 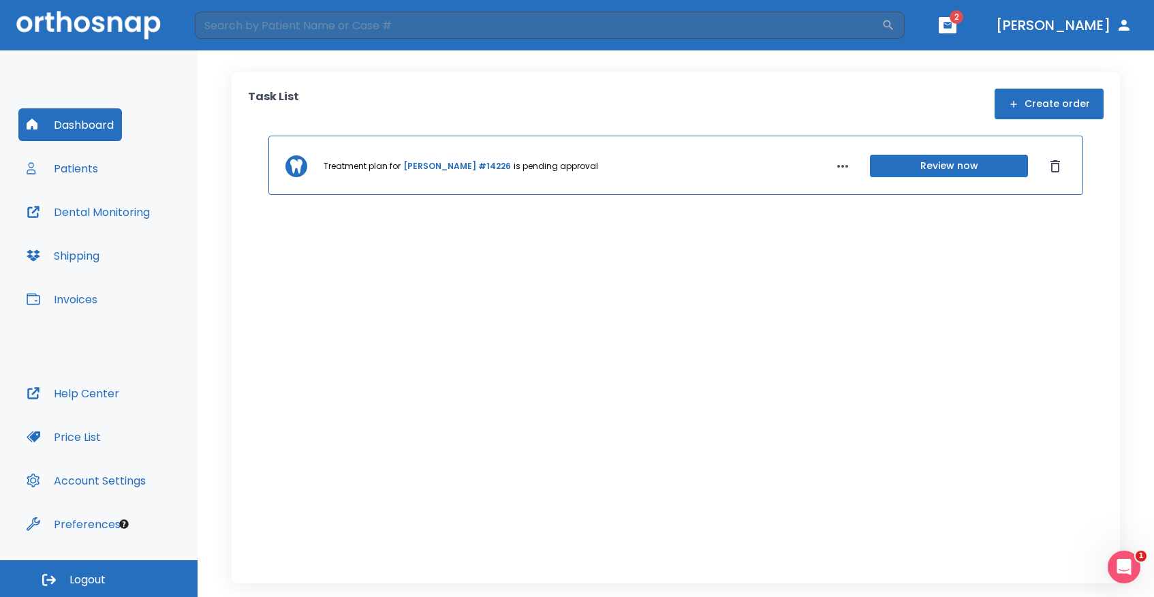 What do you see at coordinates (62, 168) in the screenshot?
I see `button: Patients` at bounding box center [62, 168].